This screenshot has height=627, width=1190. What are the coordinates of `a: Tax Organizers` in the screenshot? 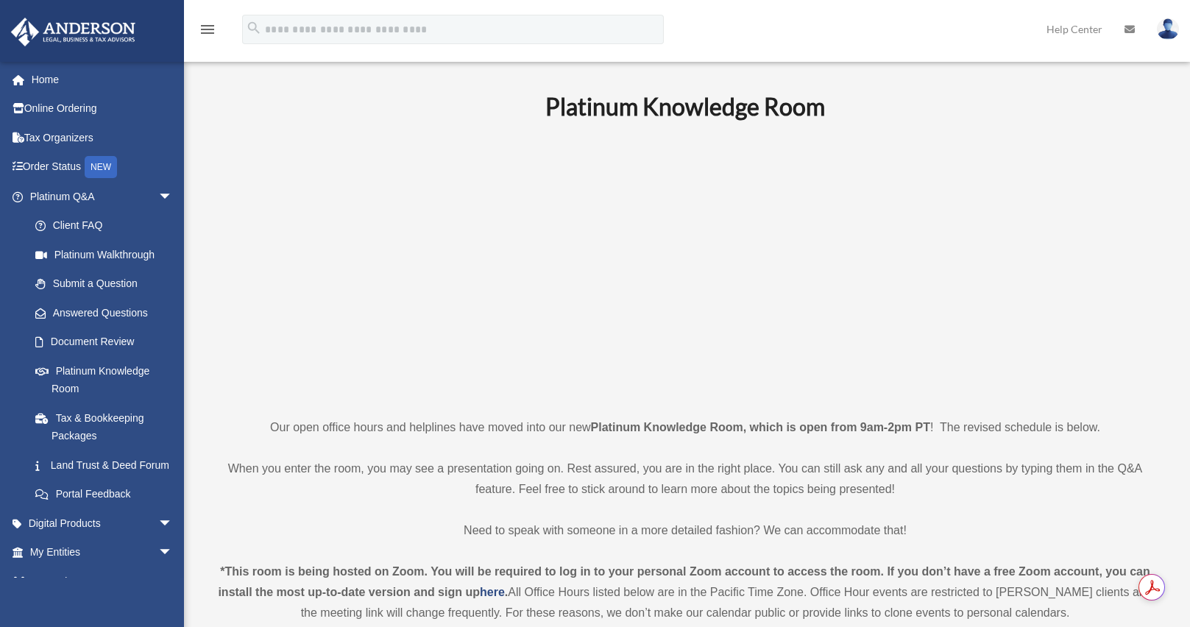 It's located at (102, 138).